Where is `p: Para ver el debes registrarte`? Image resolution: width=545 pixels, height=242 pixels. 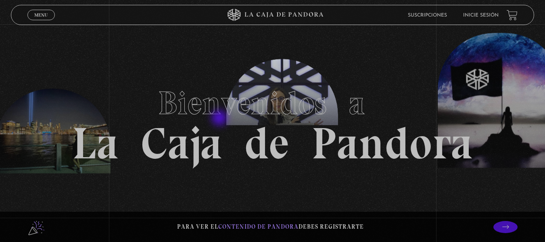 p: Para ver el debes registrarte is located at coordinates (270, 226).